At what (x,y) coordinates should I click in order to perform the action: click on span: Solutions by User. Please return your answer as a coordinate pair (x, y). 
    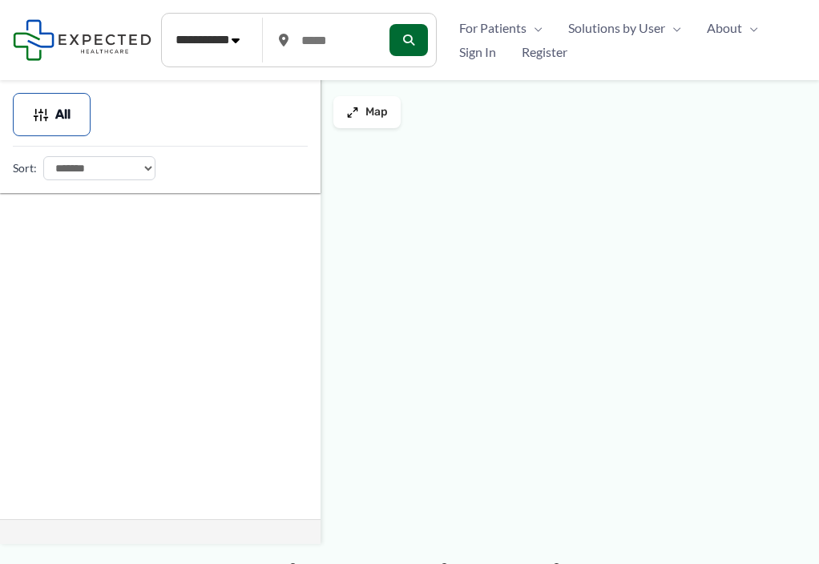
    Looking at the image, I should click on (617, 28).